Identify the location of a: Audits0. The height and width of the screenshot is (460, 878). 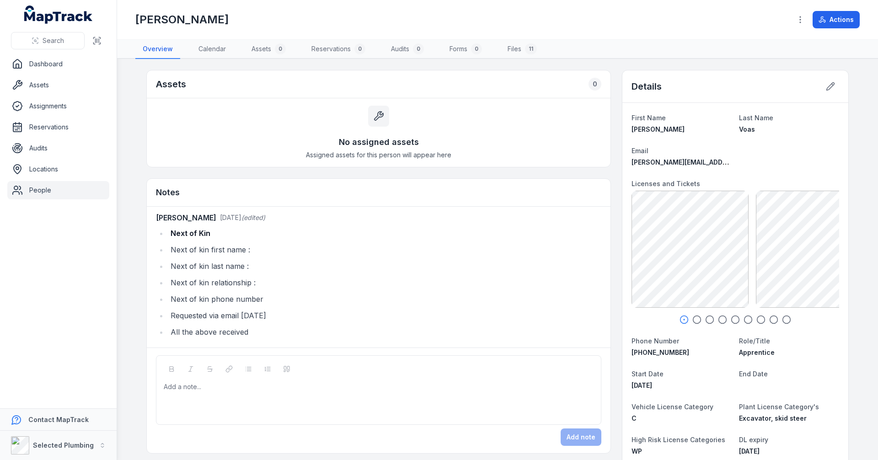
(408, 49).